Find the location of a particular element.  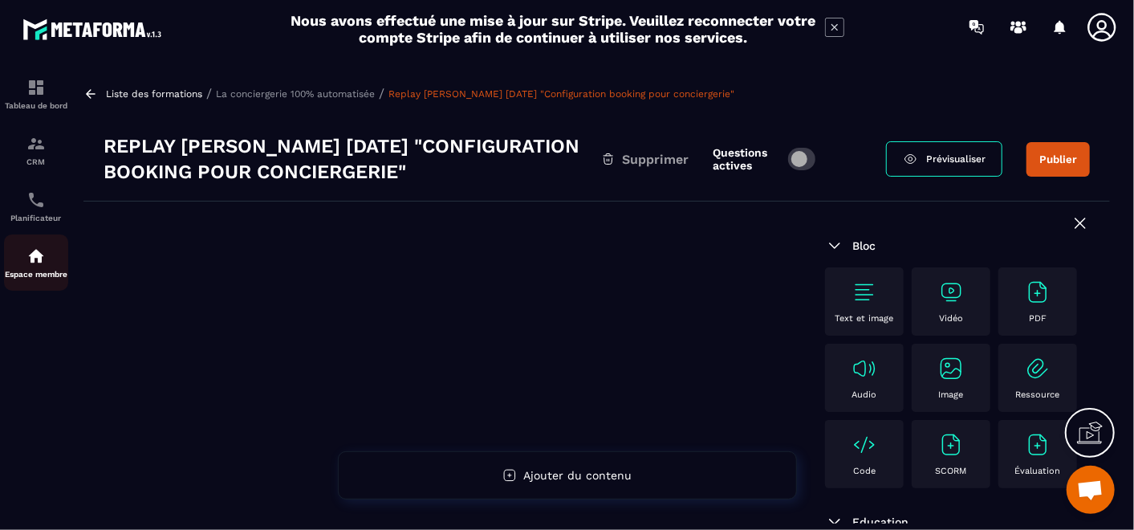

p: Ressource is located at coordinates (1038, 394).